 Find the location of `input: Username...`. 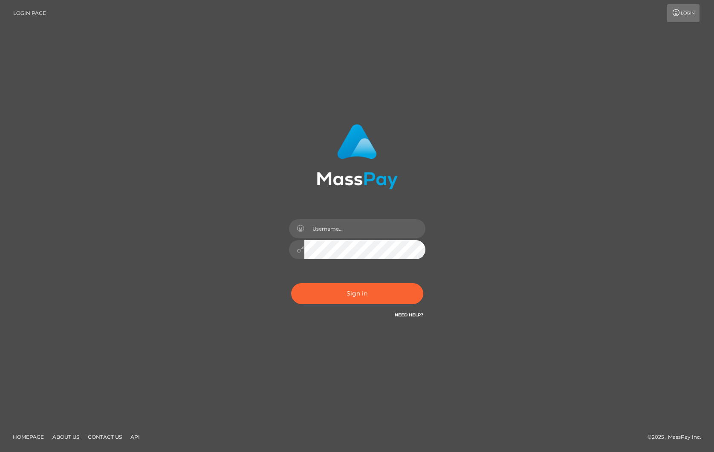

input: Username... is located at coordinates (365, 229).